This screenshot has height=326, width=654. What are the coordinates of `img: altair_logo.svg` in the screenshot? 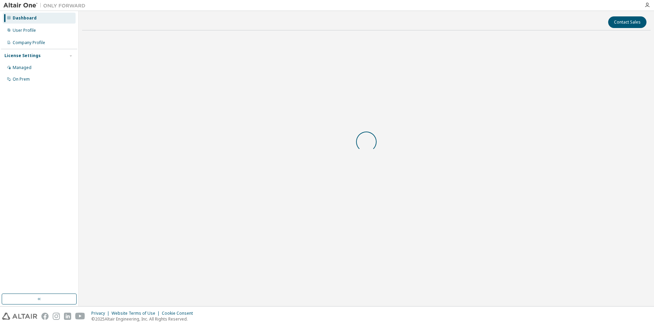 It's located at (19, 316).